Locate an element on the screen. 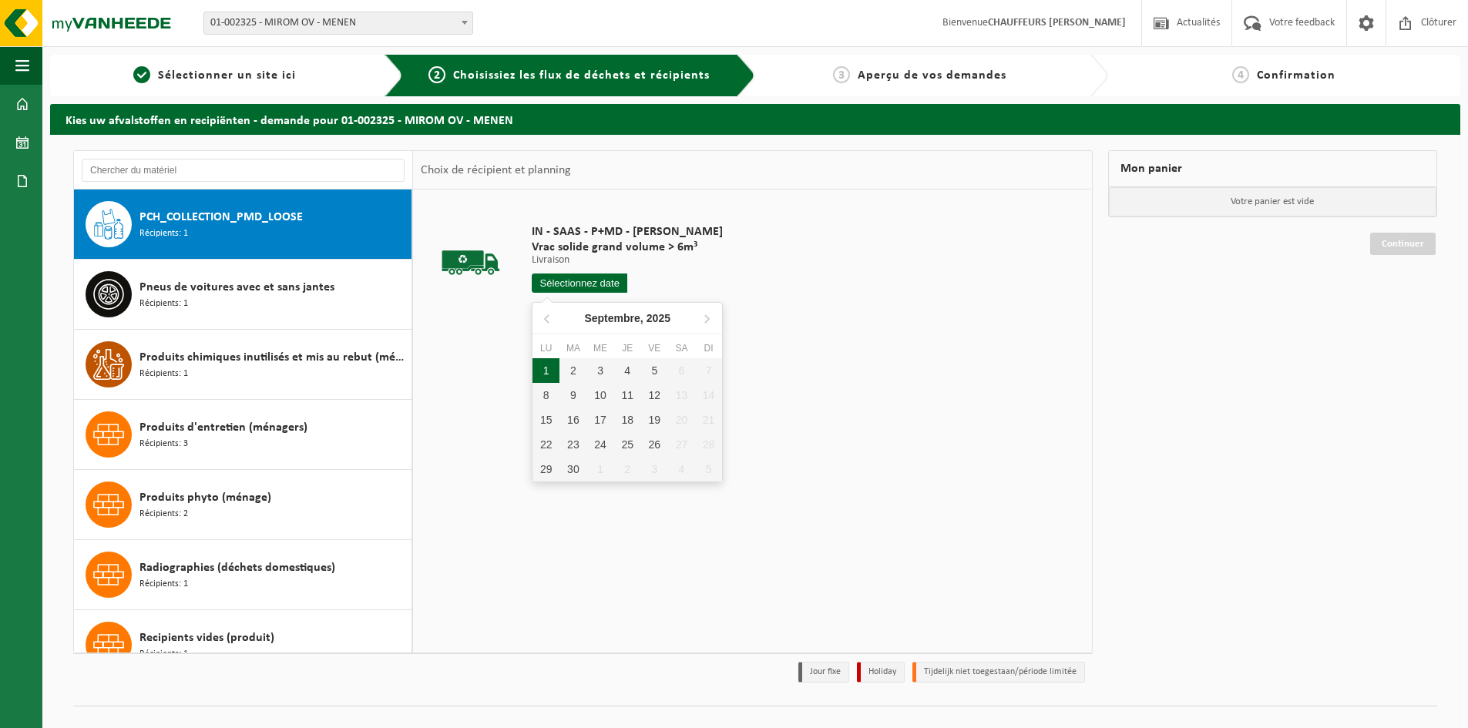 The height and width of the screenshot is (728, 1468). button: Produits phyto (ménage) Récipients: 2 is located at coordinates (243, 505).